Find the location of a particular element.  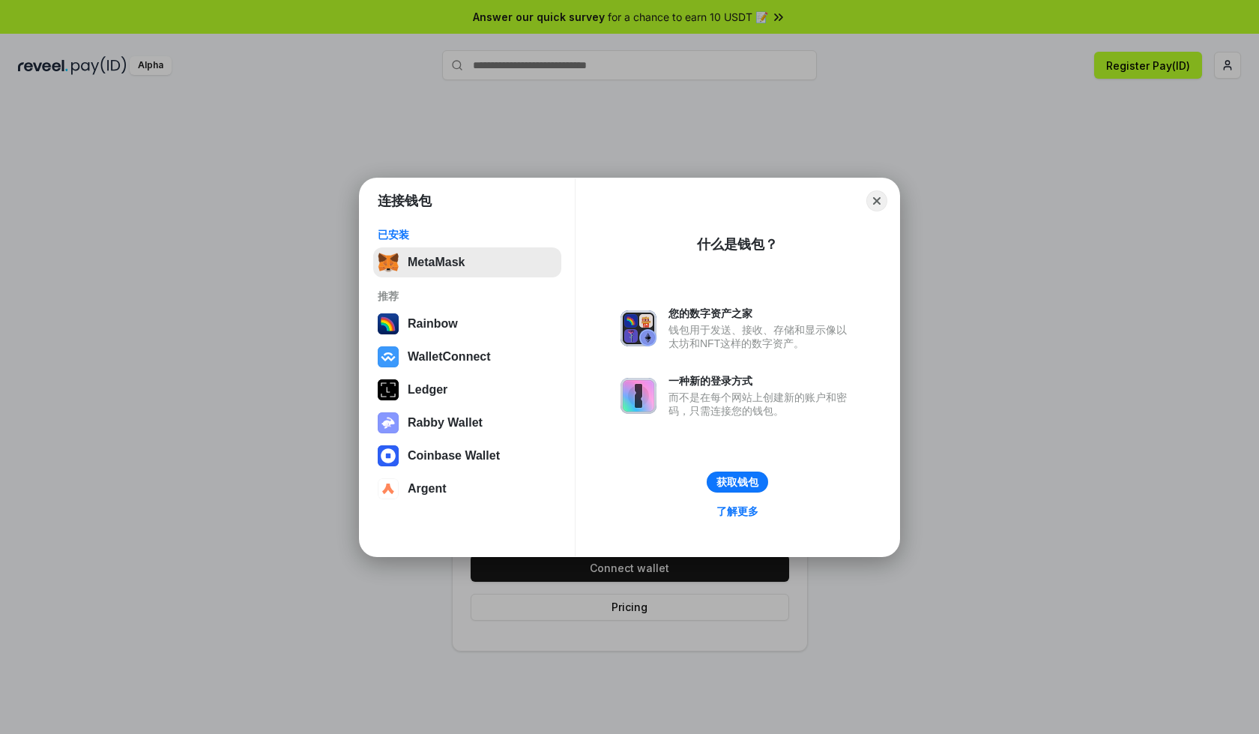

div: Argent is located at coordinates (427, 489).